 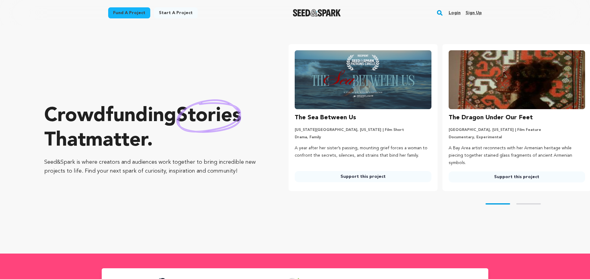 I want to click on p: Crowdfunding that ., so click(x=154, y=129).